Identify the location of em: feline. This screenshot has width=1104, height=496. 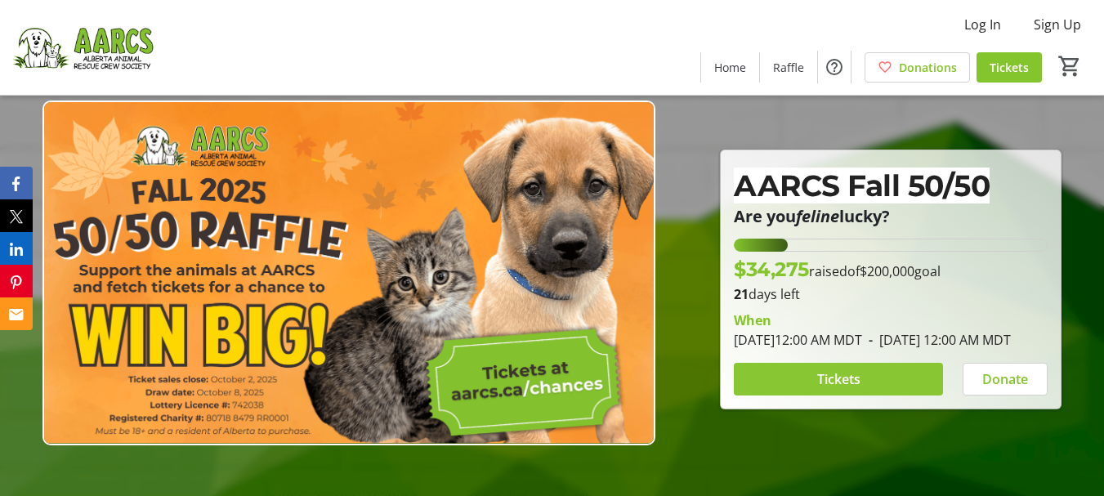
(817, 216).